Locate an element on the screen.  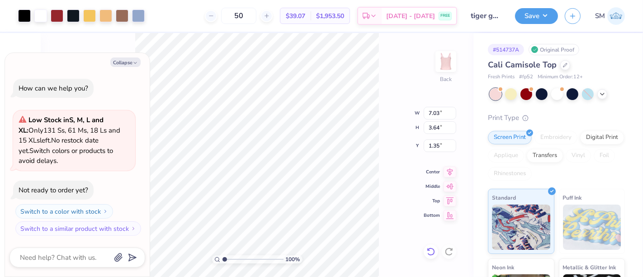
div: Digital Print is located at coordinates (602, 137).